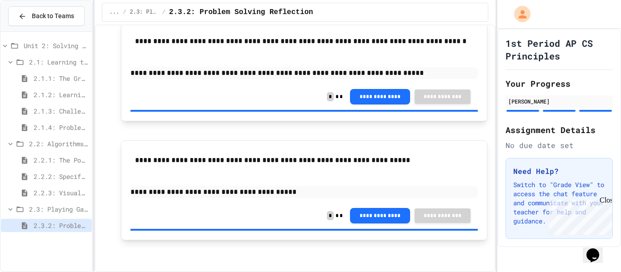 This screenshot has height=272, width=621. I want to click on h2: Assignment Details, so click(559, 130).